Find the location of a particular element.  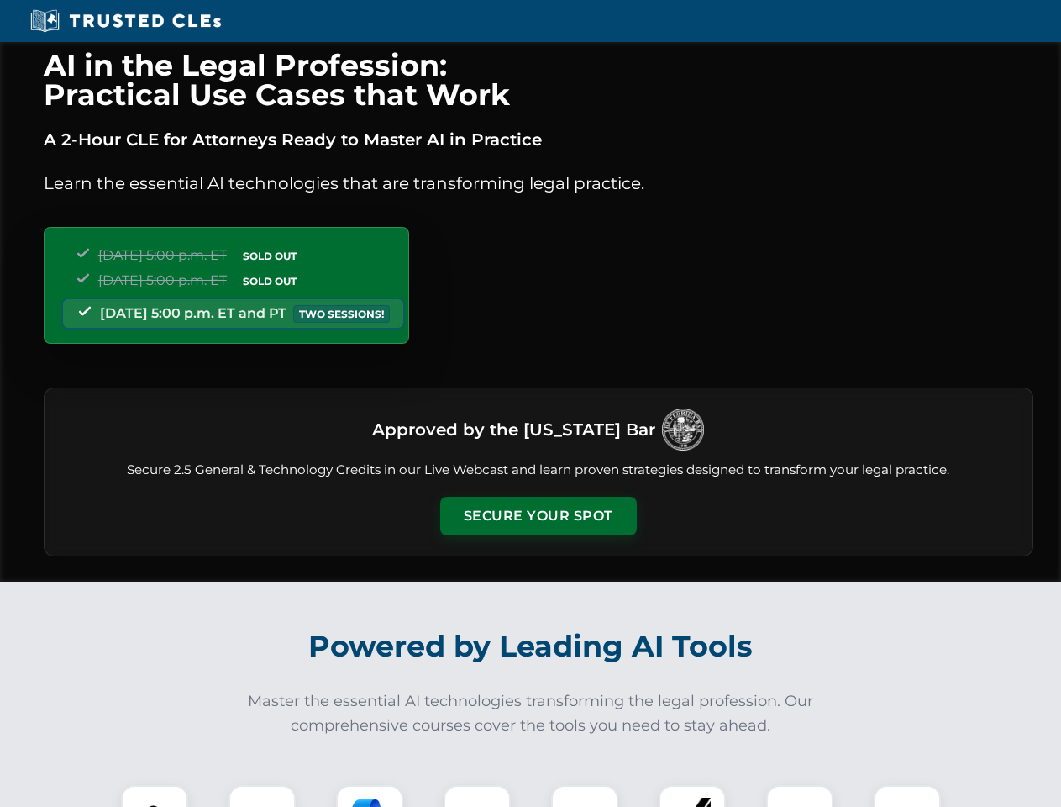

h2: Powered by Leading AI Tools is located at coordinates (531, 646).